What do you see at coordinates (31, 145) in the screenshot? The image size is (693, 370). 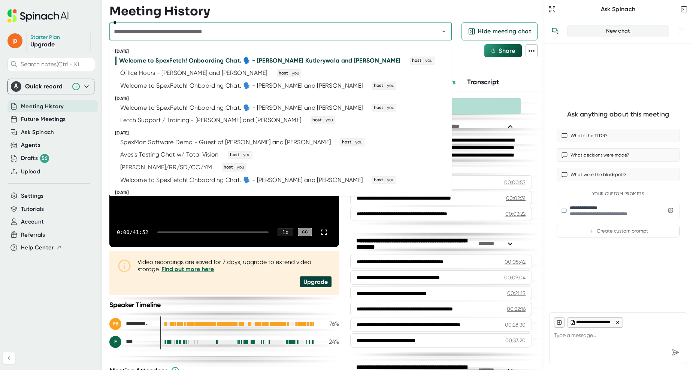 I see `button: Agents` at bounding box center [31, 145].